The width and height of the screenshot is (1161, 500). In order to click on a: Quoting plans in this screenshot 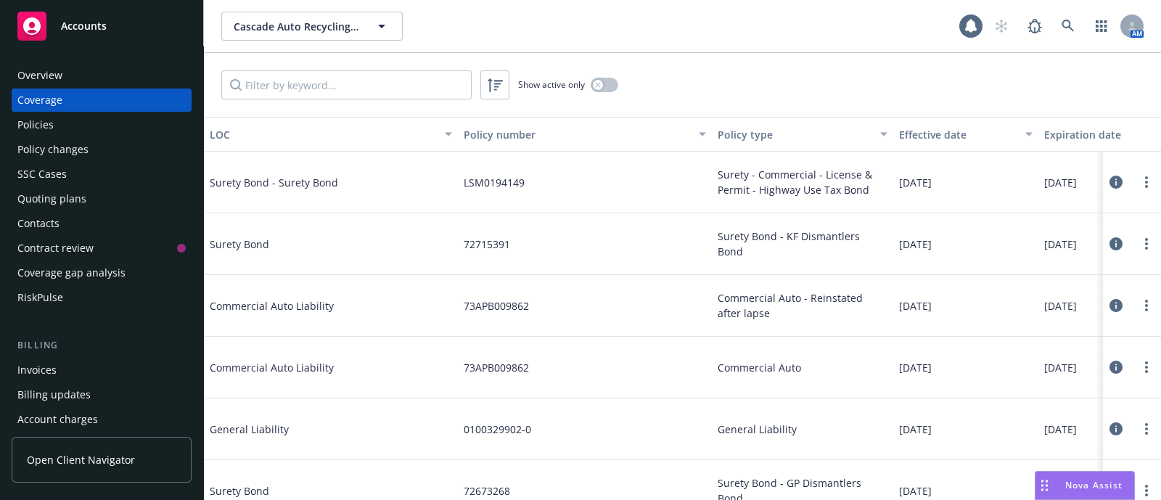, I will do `click(102, 199)`.